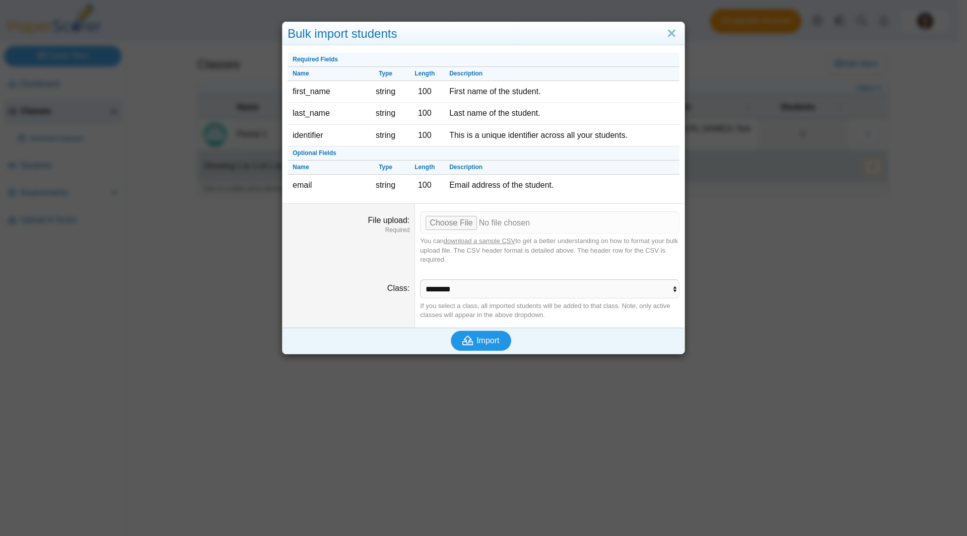 The width and height of the screenshot is (967, 536). Describe the element at coordinates (483, 34) in the screenshot. I see `div: Bulk import students` at that location.